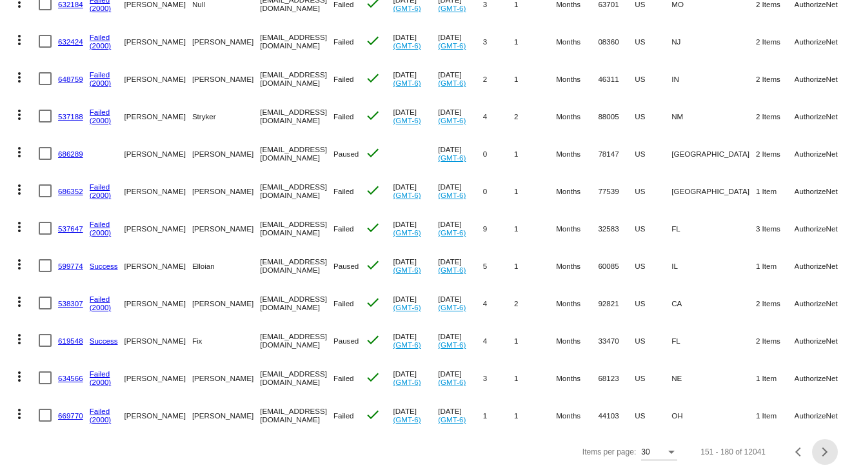 The width and height of the screenshot is (843, 470). What do you see at coordinates (616, 415) in the screenshot?
I see `mat-cell: 44103` at bounding box center [616, 415].